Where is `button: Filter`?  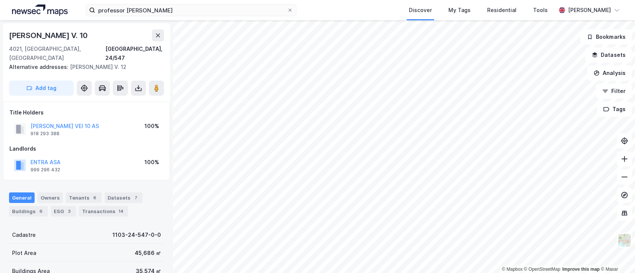
button: Filter is located at coordinates (614, 91).